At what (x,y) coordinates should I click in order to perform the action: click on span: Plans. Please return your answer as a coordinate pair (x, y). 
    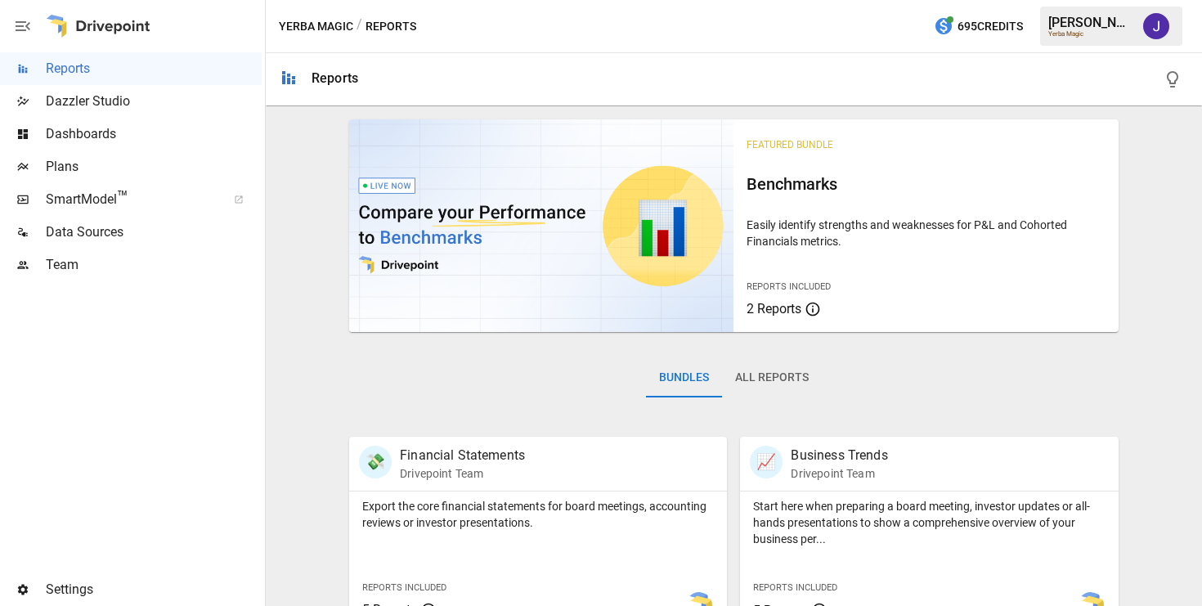
    Looking at the image, I should click on (154, 167).